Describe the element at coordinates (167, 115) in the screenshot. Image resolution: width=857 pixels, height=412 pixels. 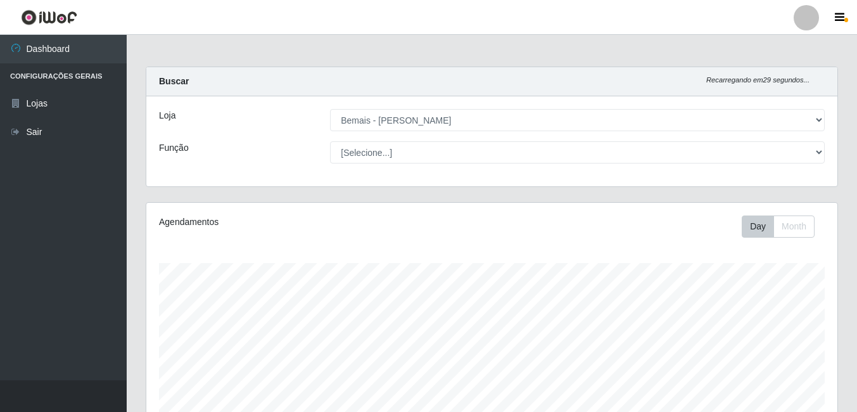
I see `label: Loja` at that location.